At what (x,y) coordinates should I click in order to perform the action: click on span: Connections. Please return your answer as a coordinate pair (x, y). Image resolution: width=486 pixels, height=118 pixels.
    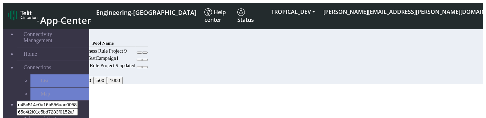
    Looking at the image, I should click on (37, 67).